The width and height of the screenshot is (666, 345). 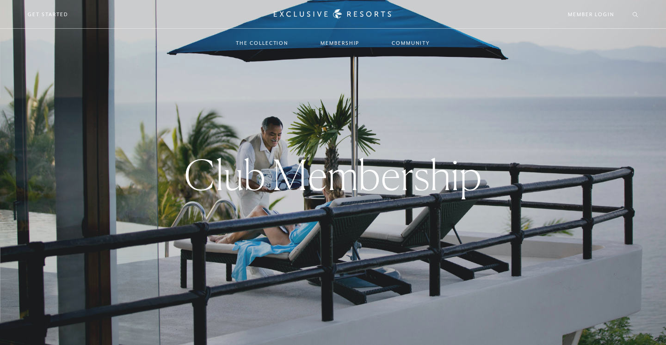 What do you see at coordinates (411, 43) in the screenshot?
I see `a: Community` at bounding box center [411, 43].